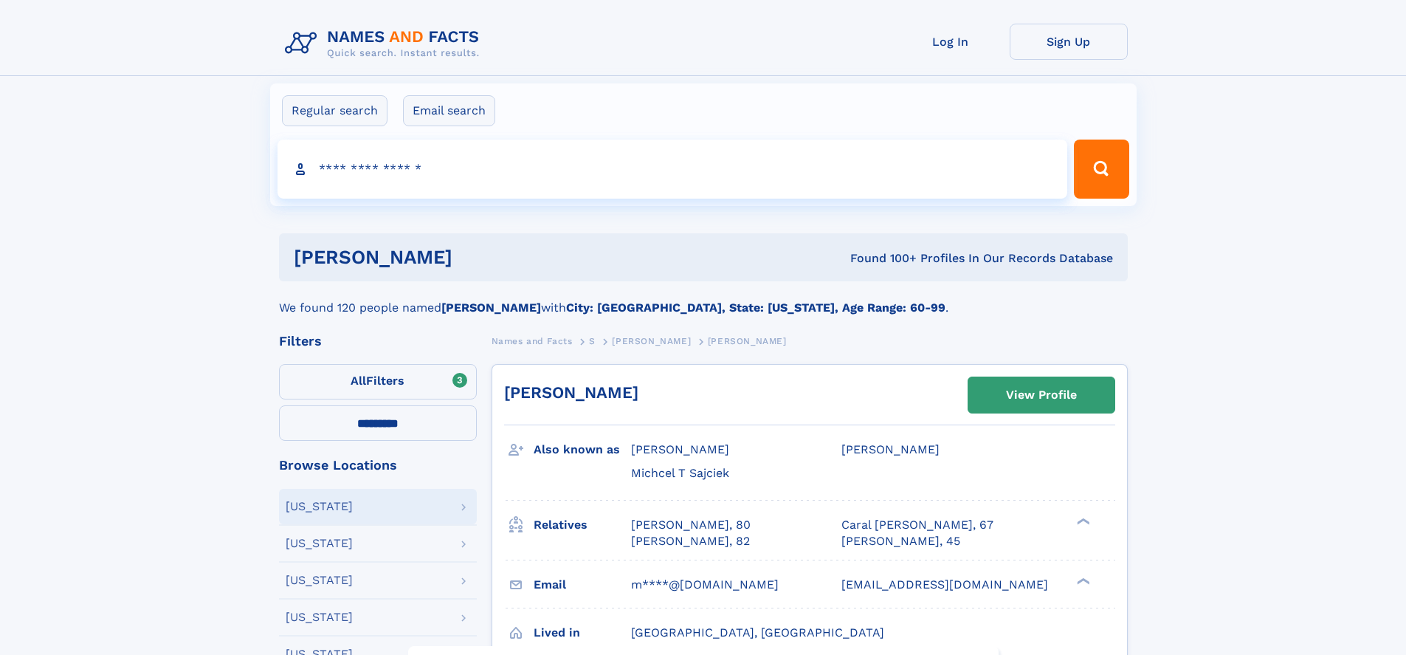  I want to click on div: View Profile, so click(1041, 395).